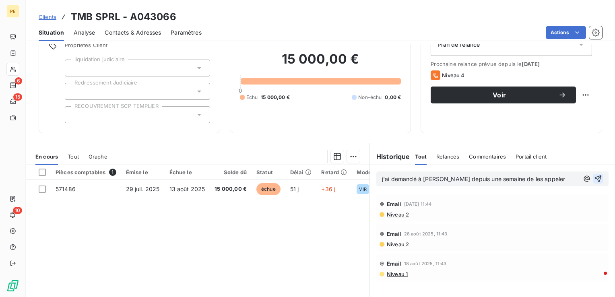  Describe the element at coordinates (187, 189) in the screenshot. I see `span: 13 août 2025` at that location.